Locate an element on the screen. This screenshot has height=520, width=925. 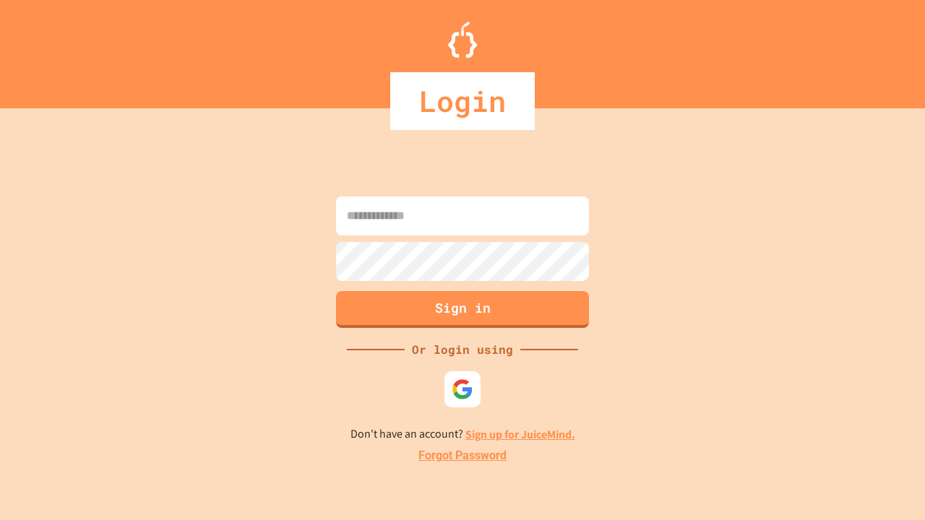
p: Don't have an account? is located at coordinates (462, 434).